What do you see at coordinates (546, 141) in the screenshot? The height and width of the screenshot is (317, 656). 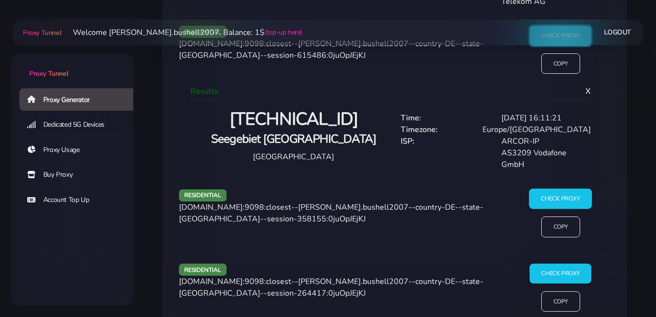 I see `div: ARCOR-IP` at bounding box center [546, 141].